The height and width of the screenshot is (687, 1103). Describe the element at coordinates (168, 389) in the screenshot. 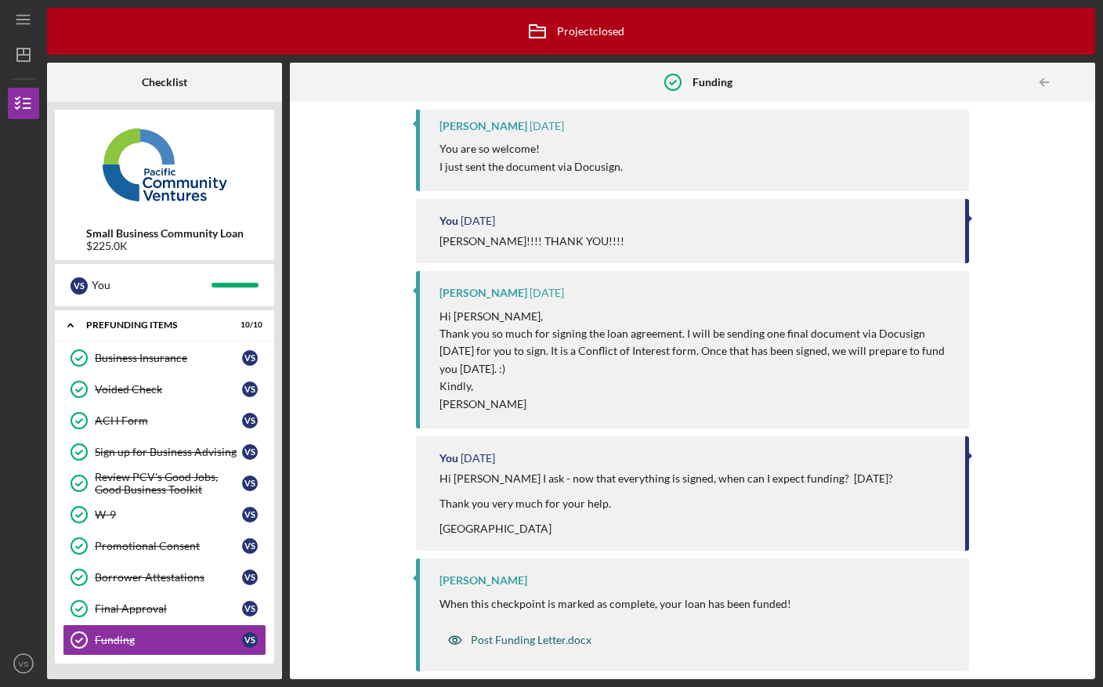

I see `div: Voided Check` at that location.